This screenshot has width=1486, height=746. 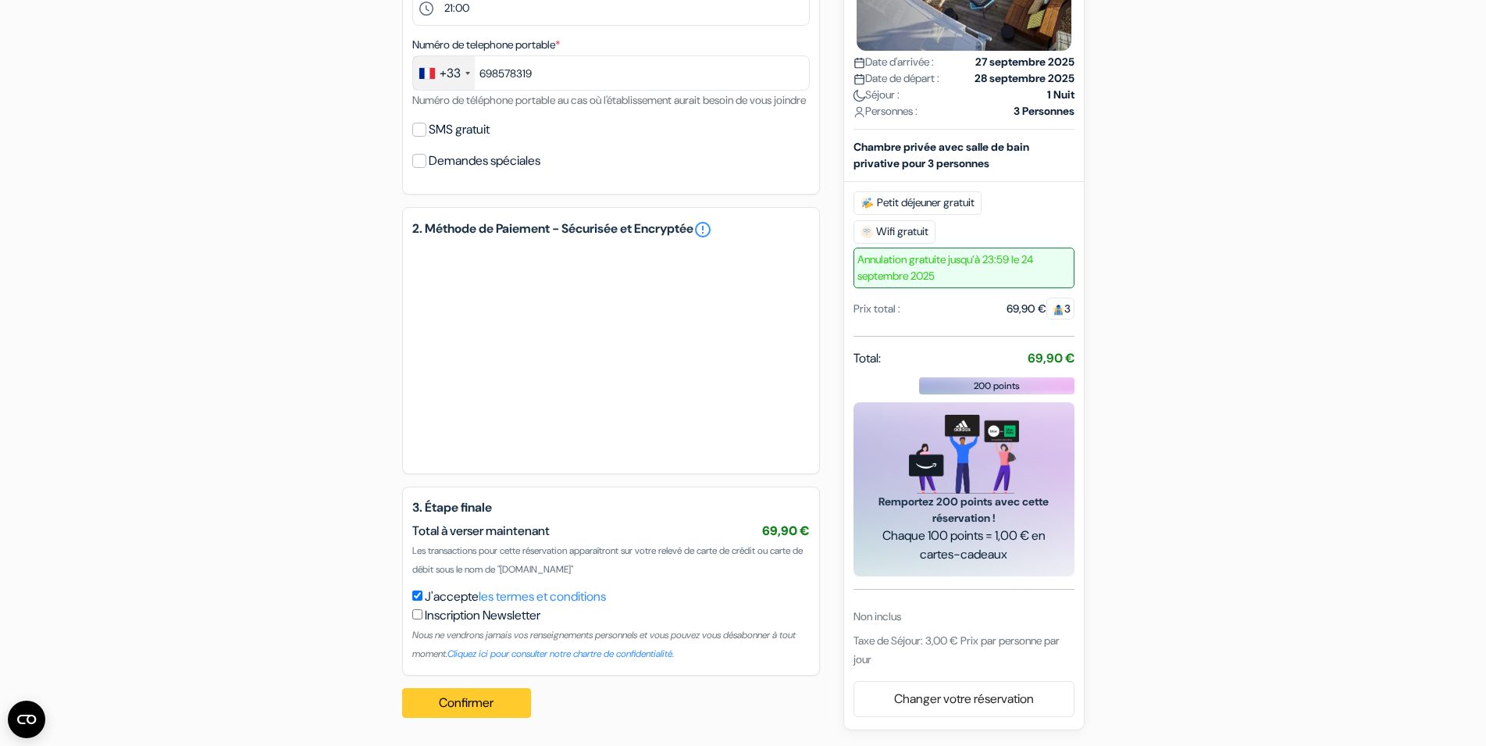 I want to click on strong: 27 septembre 2025, so click(x=1025, y=62).